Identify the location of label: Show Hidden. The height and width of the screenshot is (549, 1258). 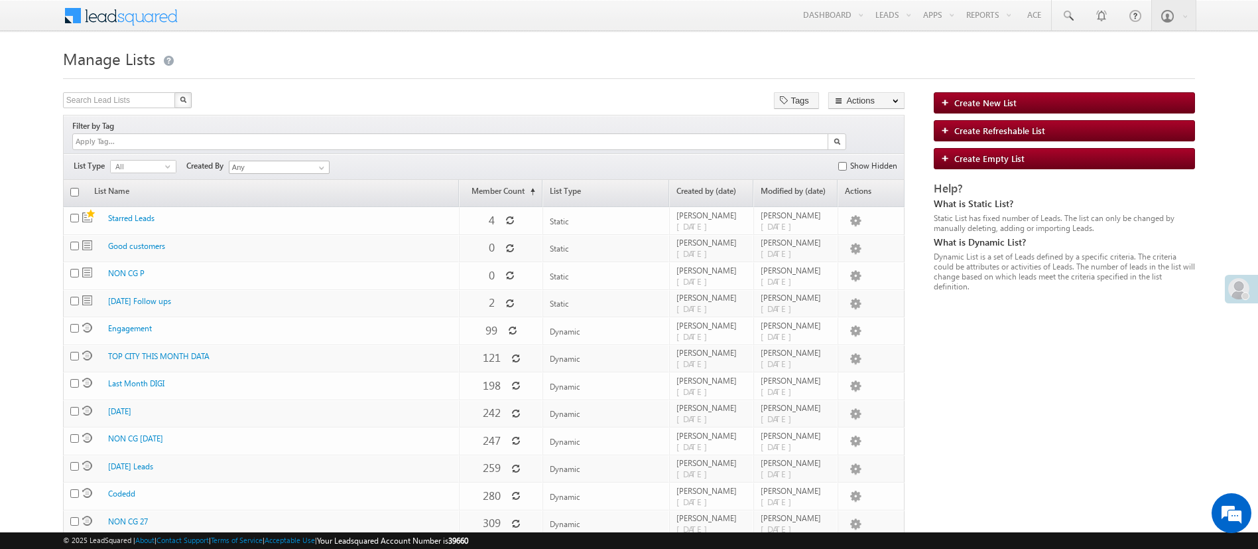
(874, 166).